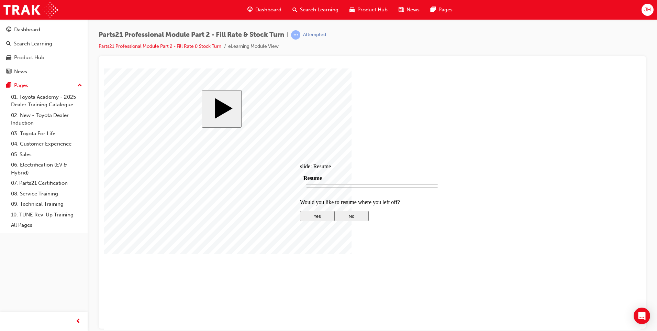  What do you see at coordinates (268, 134) in the screenshot?
I see `p: Would you like to resume where you left off?` at bounding box center [268, 134].